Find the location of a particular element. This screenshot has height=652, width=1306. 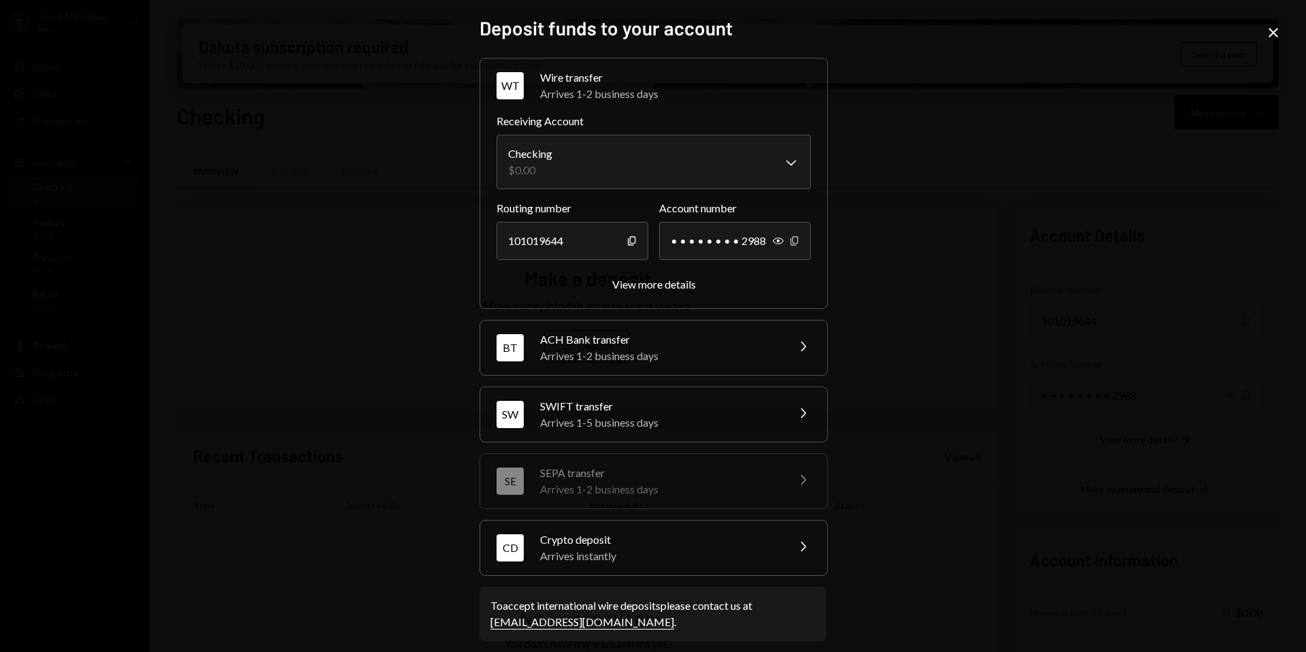

div: ACH Bank transfer is located at coordinates (659, 340).